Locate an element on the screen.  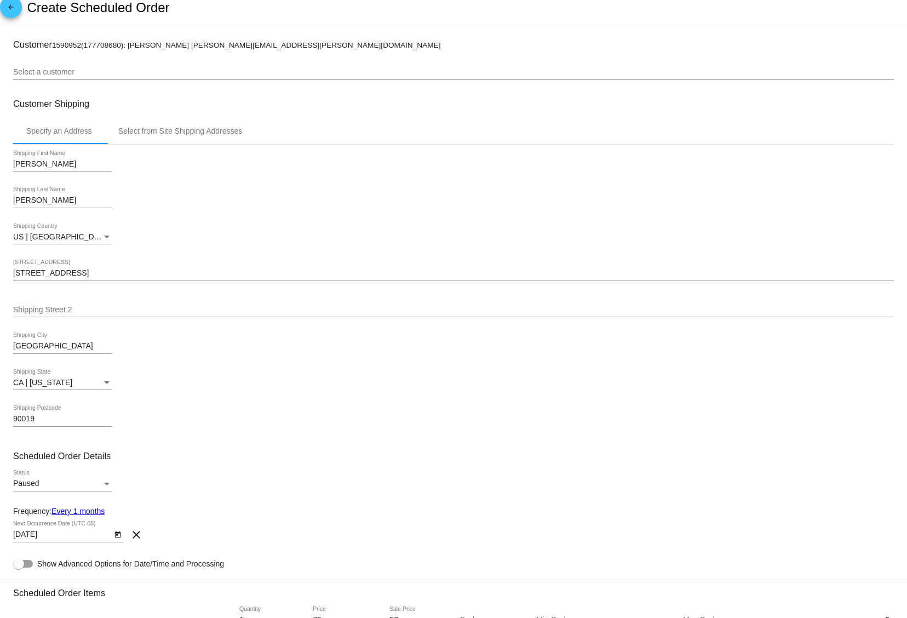
mat-select: Shipping State is located at coordinates (62, 383).